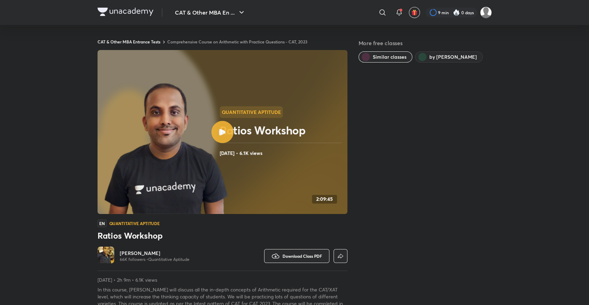 This screenshot has width=589, height=305. Describe the element at coordinates (302, 256) in the screenshot. I see `span: Download Class PDF` at that location.